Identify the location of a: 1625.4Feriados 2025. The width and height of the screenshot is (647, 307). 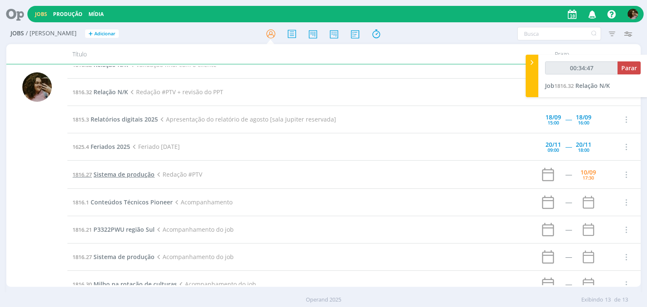
(101, 147).